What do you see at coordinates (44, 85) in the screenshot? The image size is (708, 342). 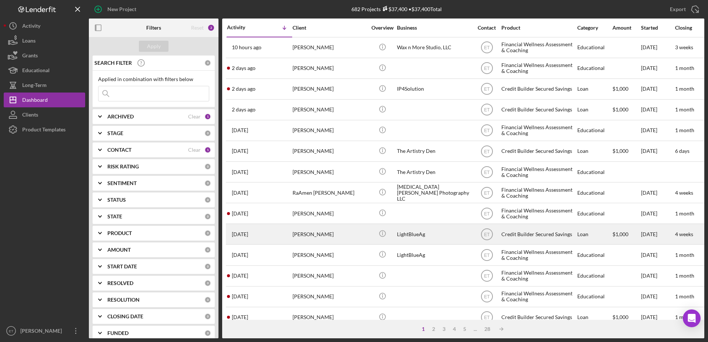 I see `button: Long-Term` at bounding box center [44, 85].